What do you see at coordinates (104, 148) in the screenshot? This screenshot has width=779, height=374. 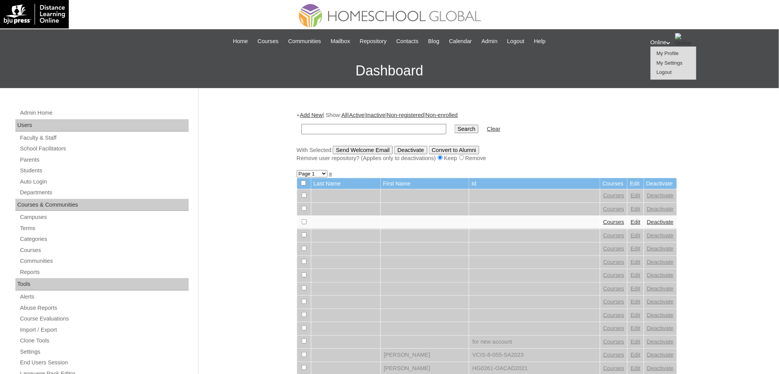 I see `a: School Facilitators` at bounding box center [104, 148].